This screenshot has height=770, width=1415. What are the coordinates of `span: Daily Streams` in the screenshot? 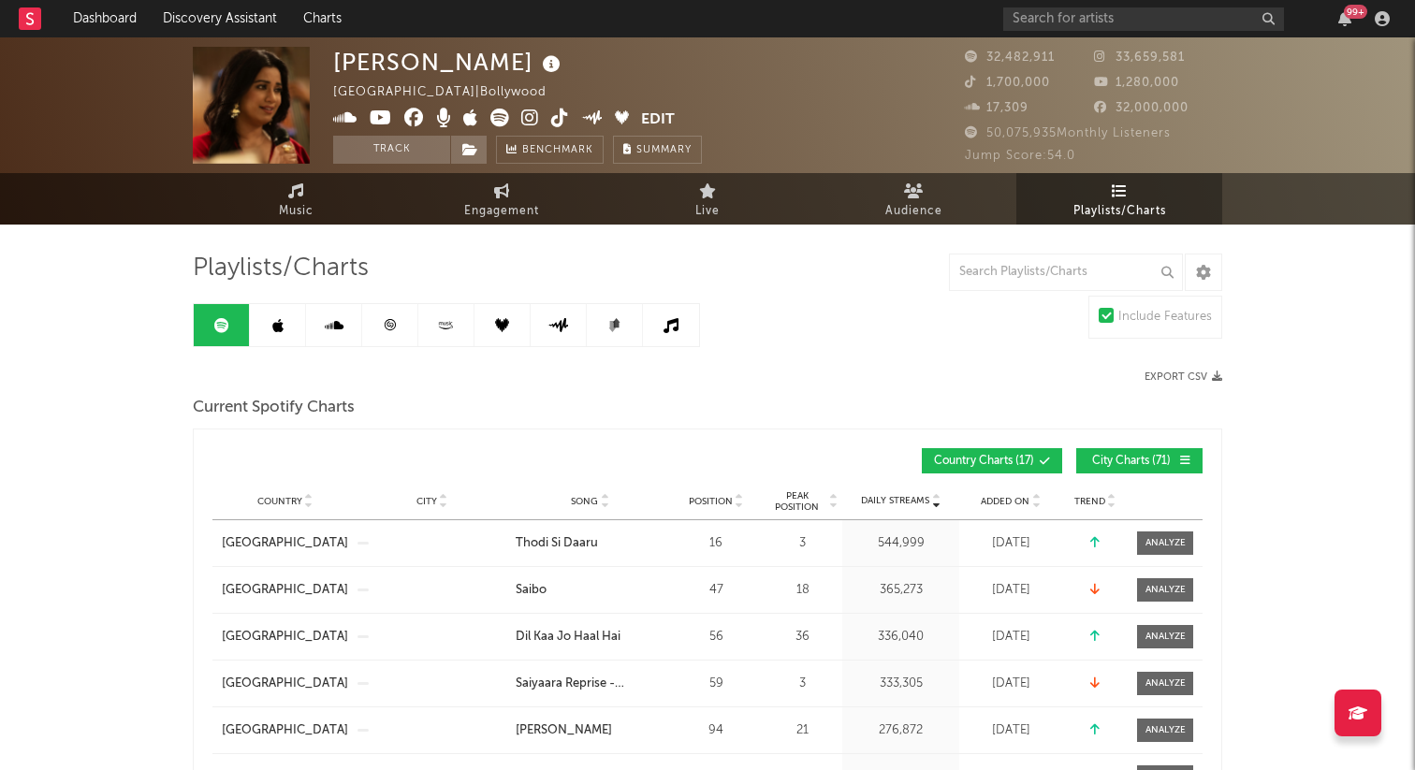 It's located at (895, 501).